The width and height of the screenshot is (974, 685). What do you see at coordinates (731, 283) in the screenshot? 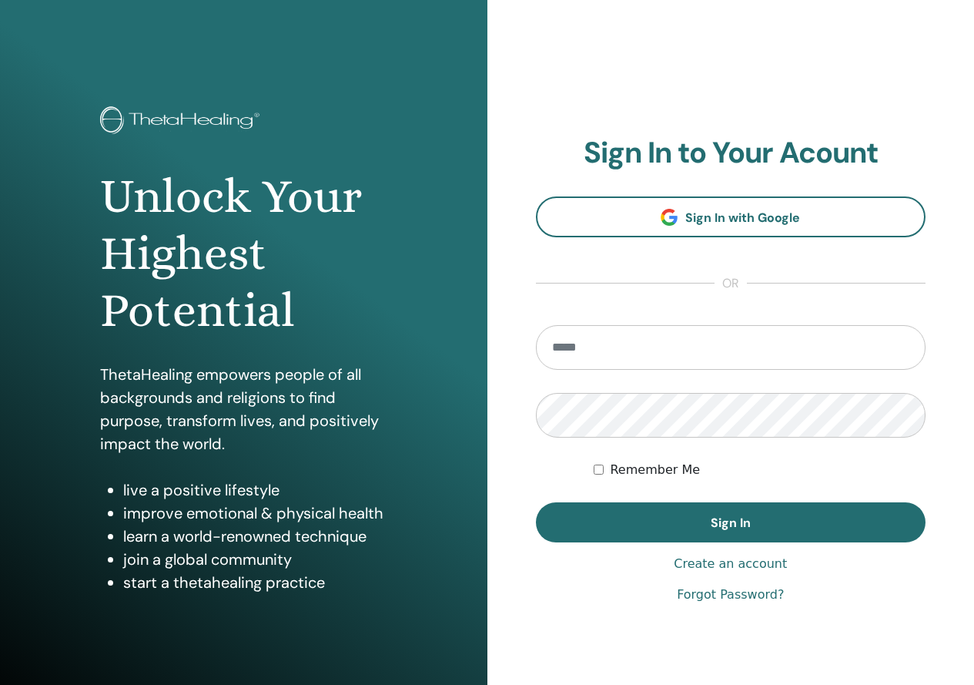
I see `span: or` at bounding box center [731, 283].